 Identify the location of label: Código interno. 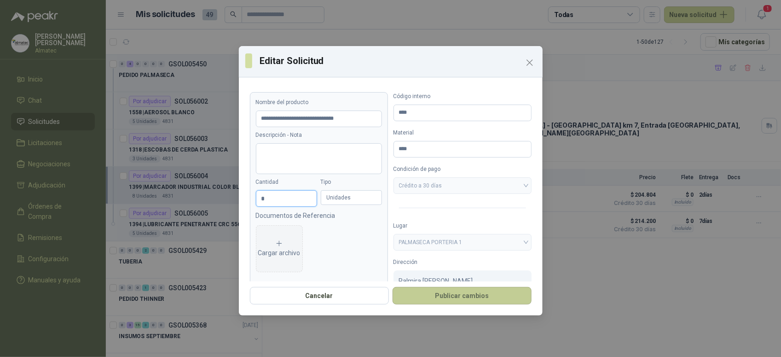
(463, 96).